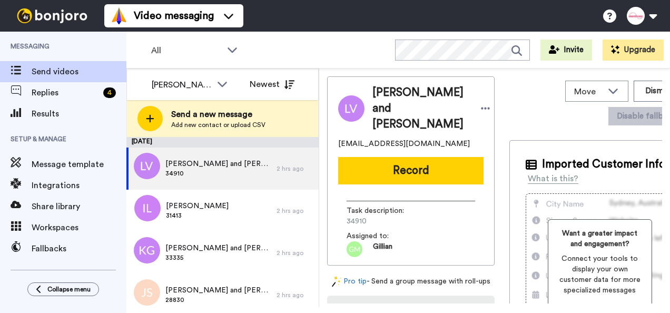  Describe the element at coordinates (79, 72) in the screenshot. I see `span: Send videos` at that location.